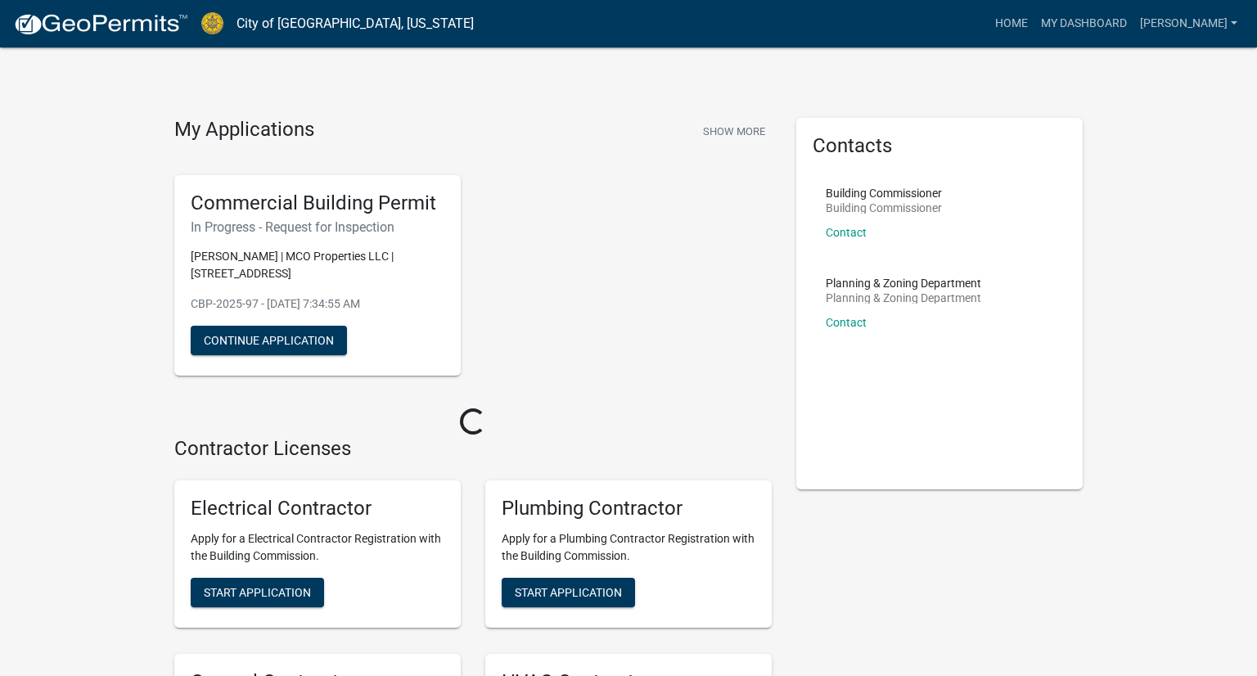  Describe the element at coordinates (244, 130) in the screenshot. I see `h4: My Applications` at that location.